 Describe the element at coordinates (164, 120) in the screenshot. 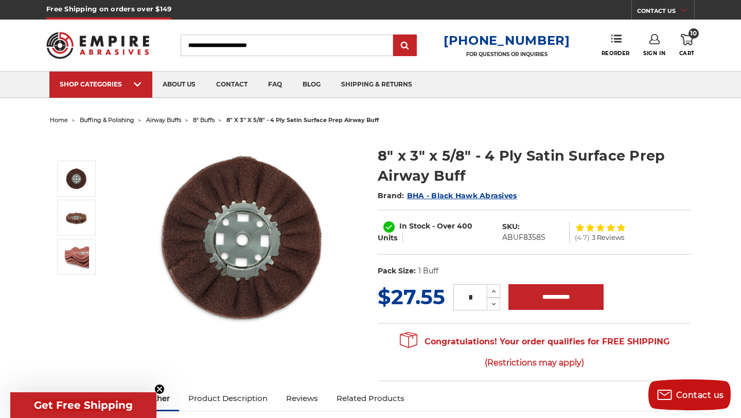

I see `span: airway buffs` at that location.